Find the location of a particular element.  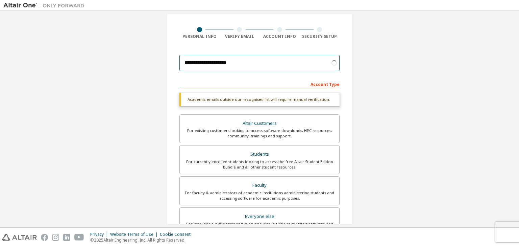

div: Website Terms of Use is located at coordinates (135, 234).